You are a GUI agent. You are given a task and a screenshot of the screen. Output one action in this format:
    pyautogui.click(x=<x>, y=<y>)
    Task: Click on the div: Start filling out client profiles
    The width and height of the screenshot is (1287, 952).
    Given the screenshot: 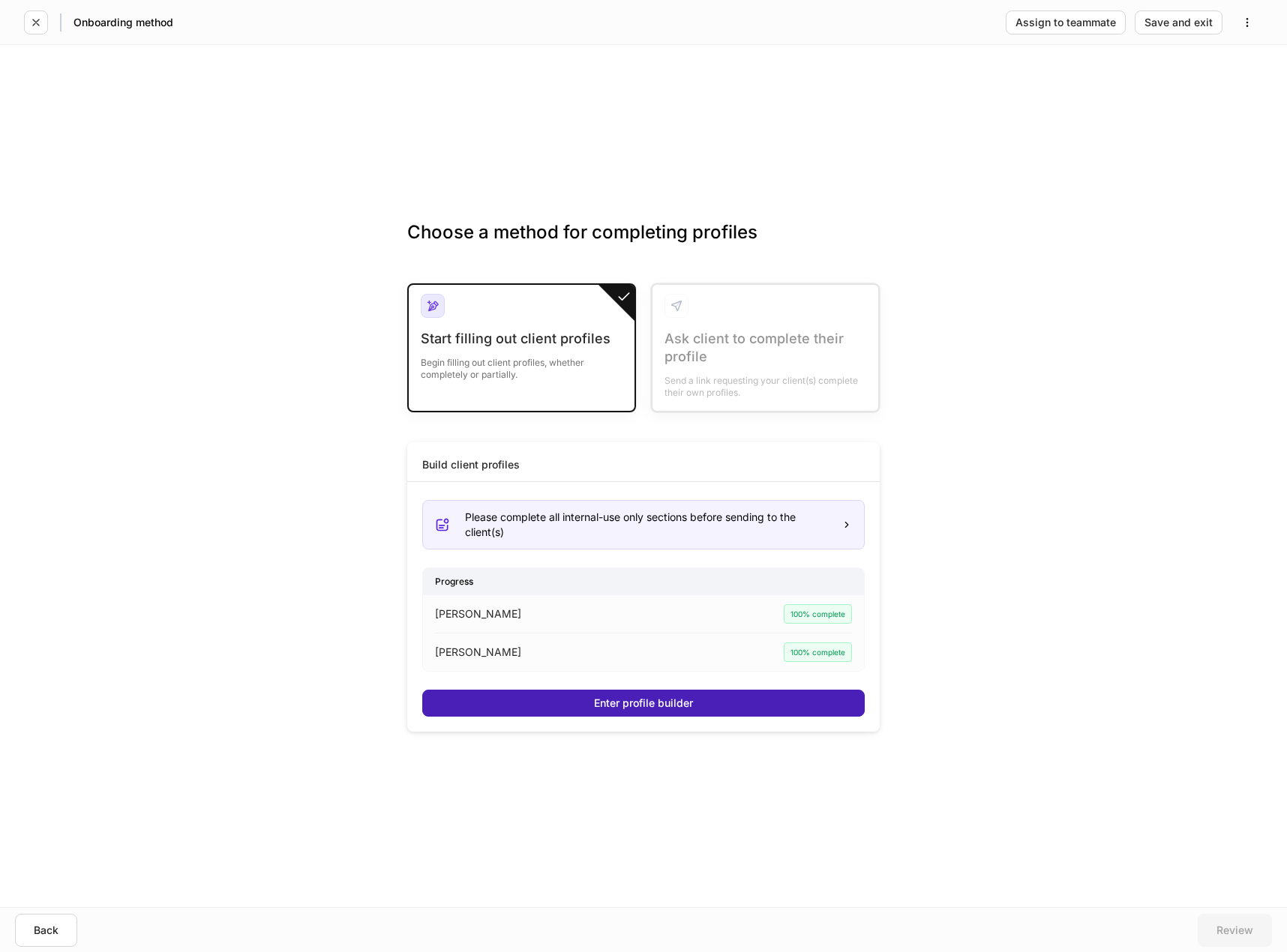 What is the action you would take?
    pyautogui.click(x=521, y=338)
    